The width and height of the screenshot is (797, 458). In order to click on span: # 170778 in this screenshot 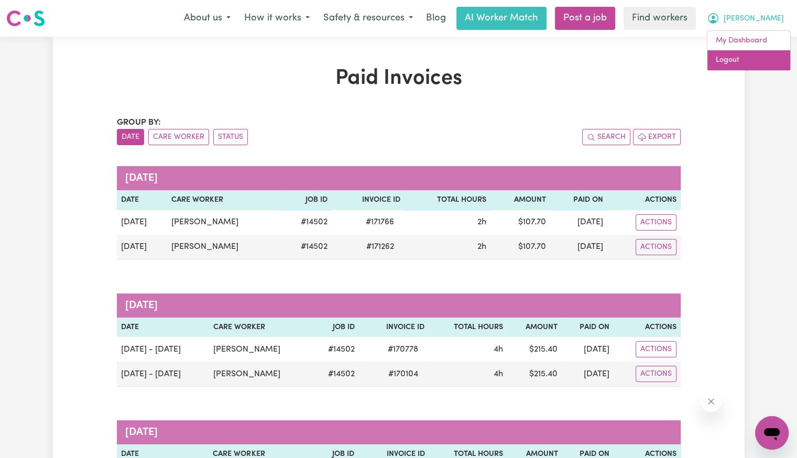, I will do `click(403, 349)`.